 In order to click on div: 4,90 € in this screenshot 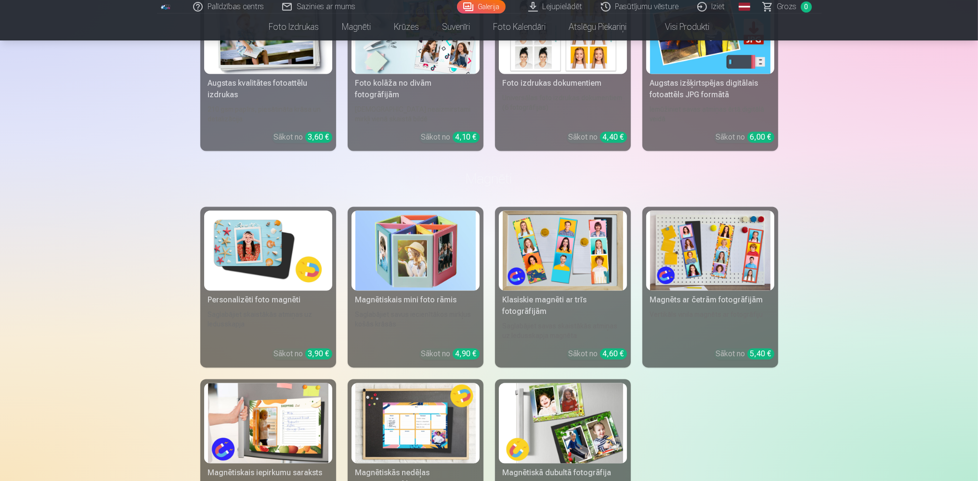, I will do `click(466, 353)`.